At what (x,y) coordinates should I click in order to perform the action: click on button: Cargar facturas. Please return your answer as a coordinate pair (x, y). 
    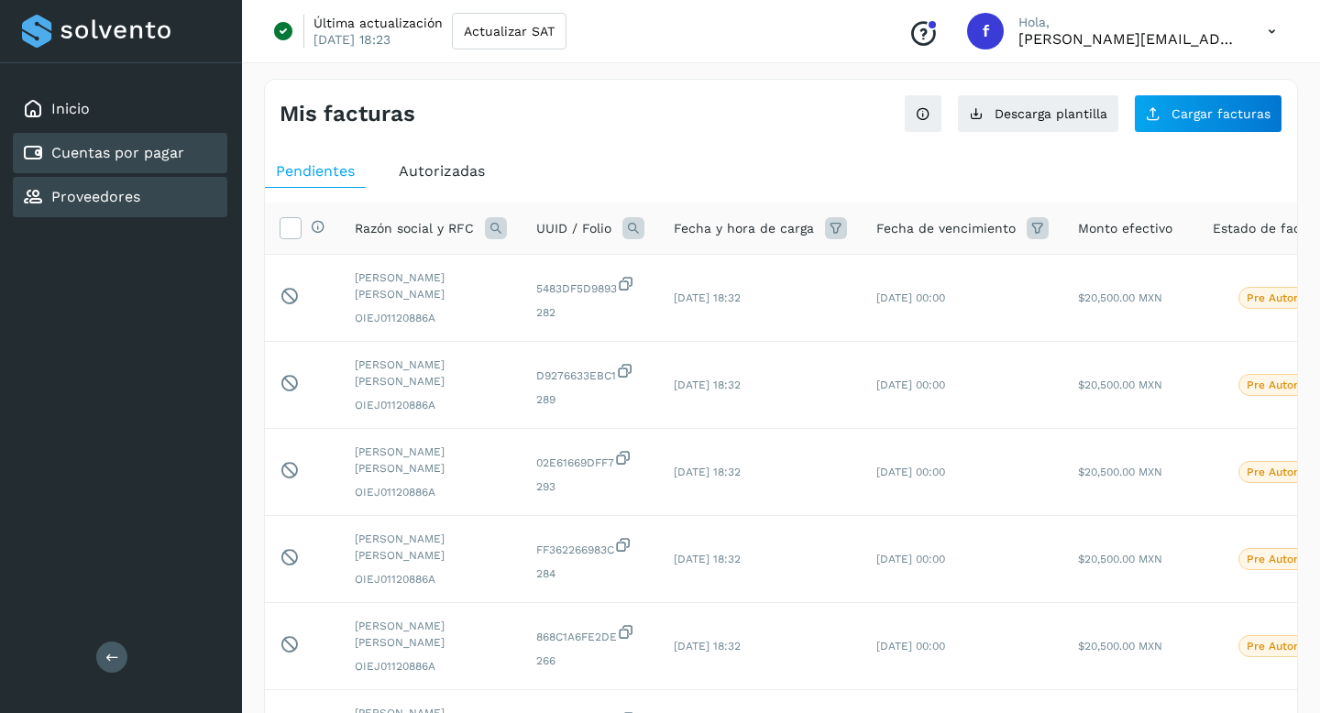
    Looking at the image, I should click on (1208, 114).